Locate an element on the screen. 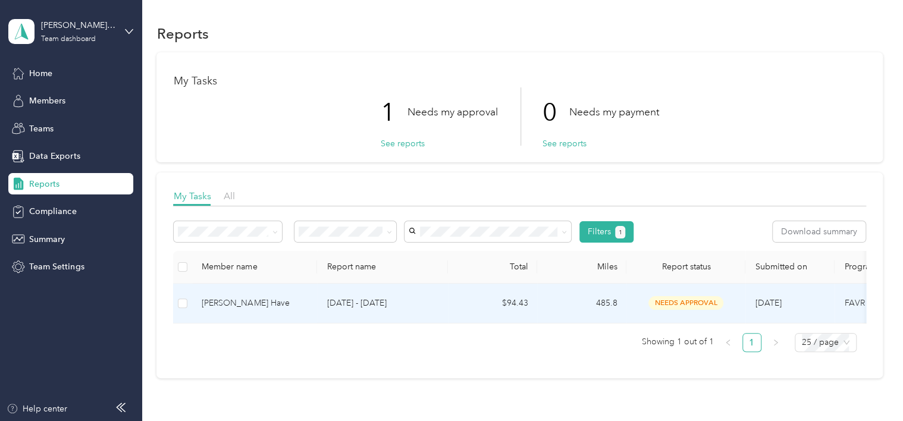 The image size is (903, 421). button: left is located at coordinates (728, 343).